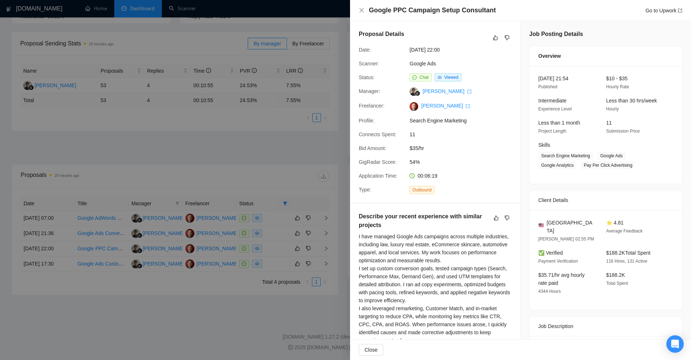 The image size is (691, 360). Describe the element at coordinates (372, 106) in the screenshot. I see `span: Freelancer:` at that location.